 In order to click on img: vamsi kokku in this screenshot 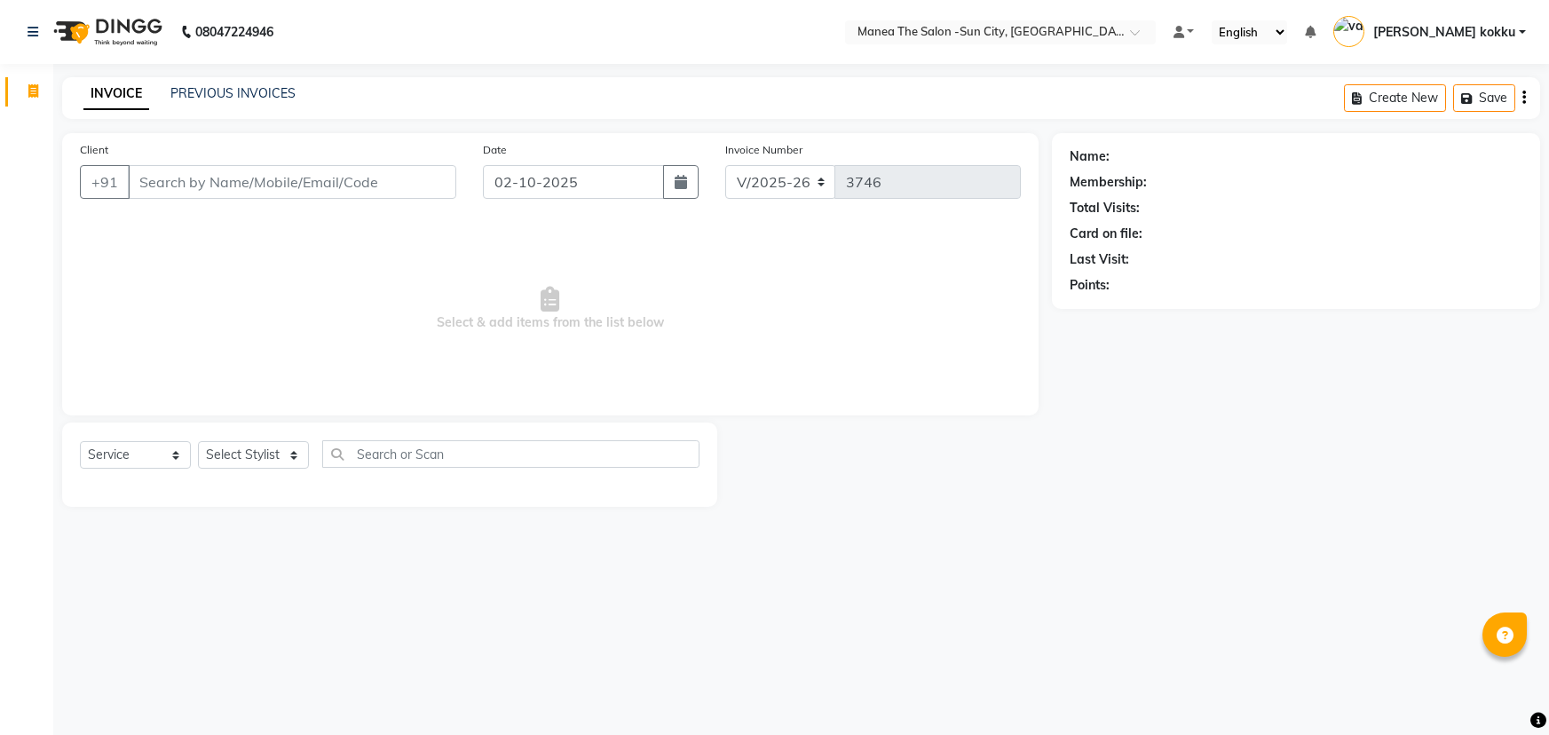, I will do `click(1348, 31)`.